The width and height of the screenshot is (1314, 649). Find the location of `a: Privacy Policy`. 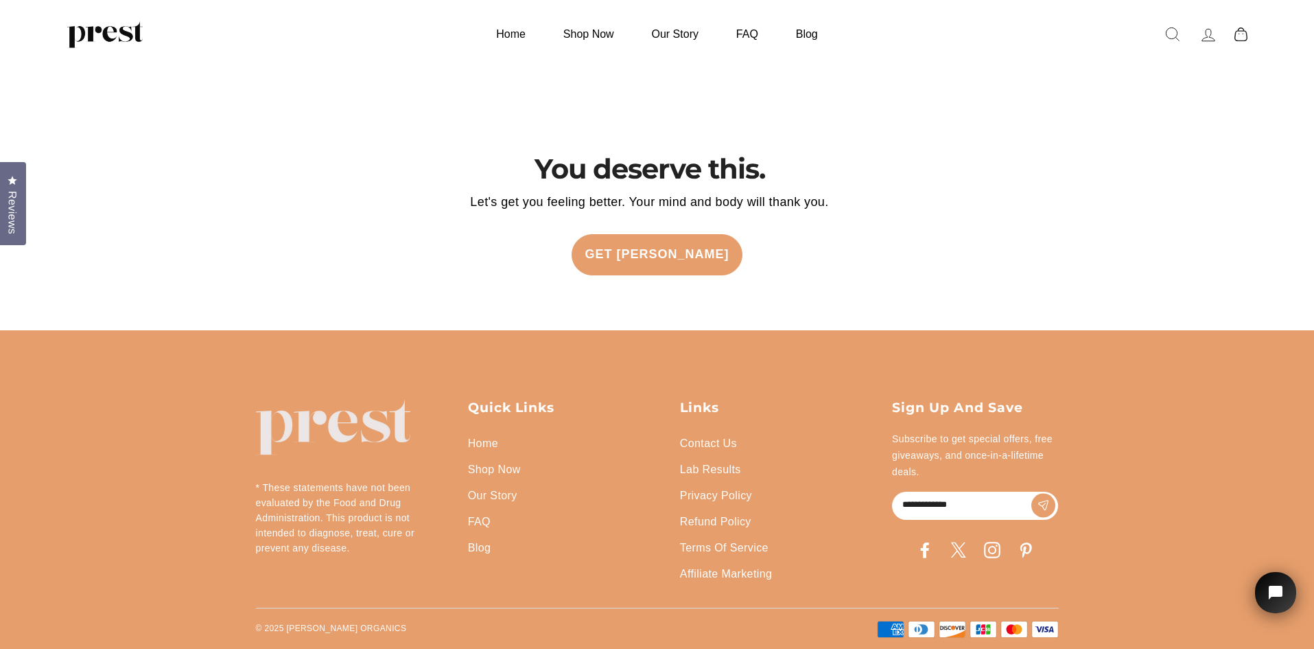

a: Privacy Policy is located at coordinates (716, 496).